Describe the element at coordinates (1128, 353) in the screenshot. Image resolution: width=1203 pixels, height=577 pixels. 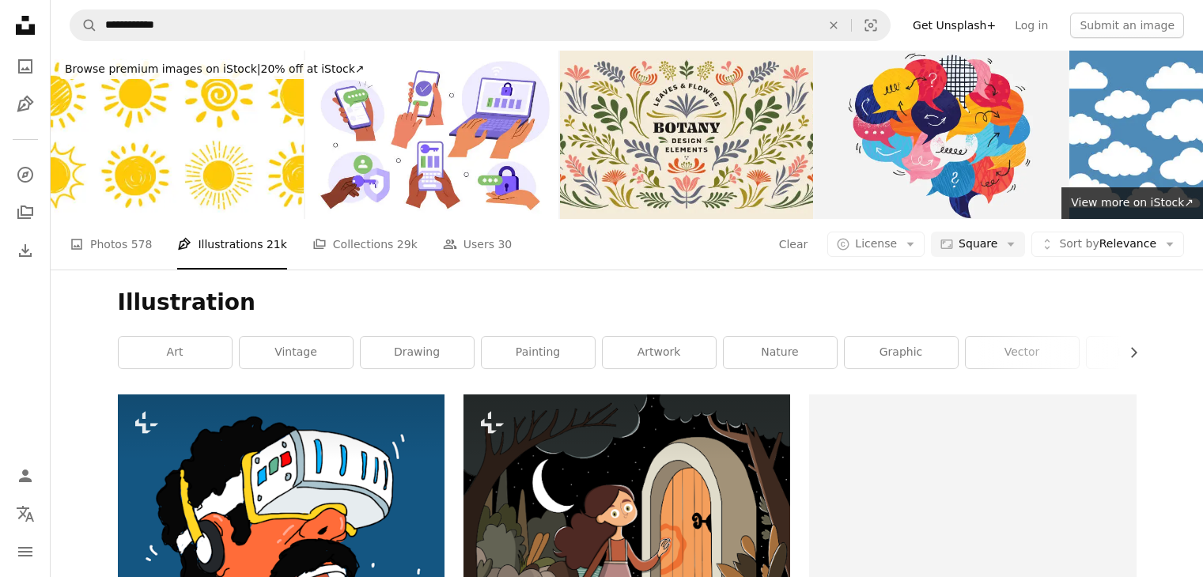
I see `button: scroll list to the right` at that location.